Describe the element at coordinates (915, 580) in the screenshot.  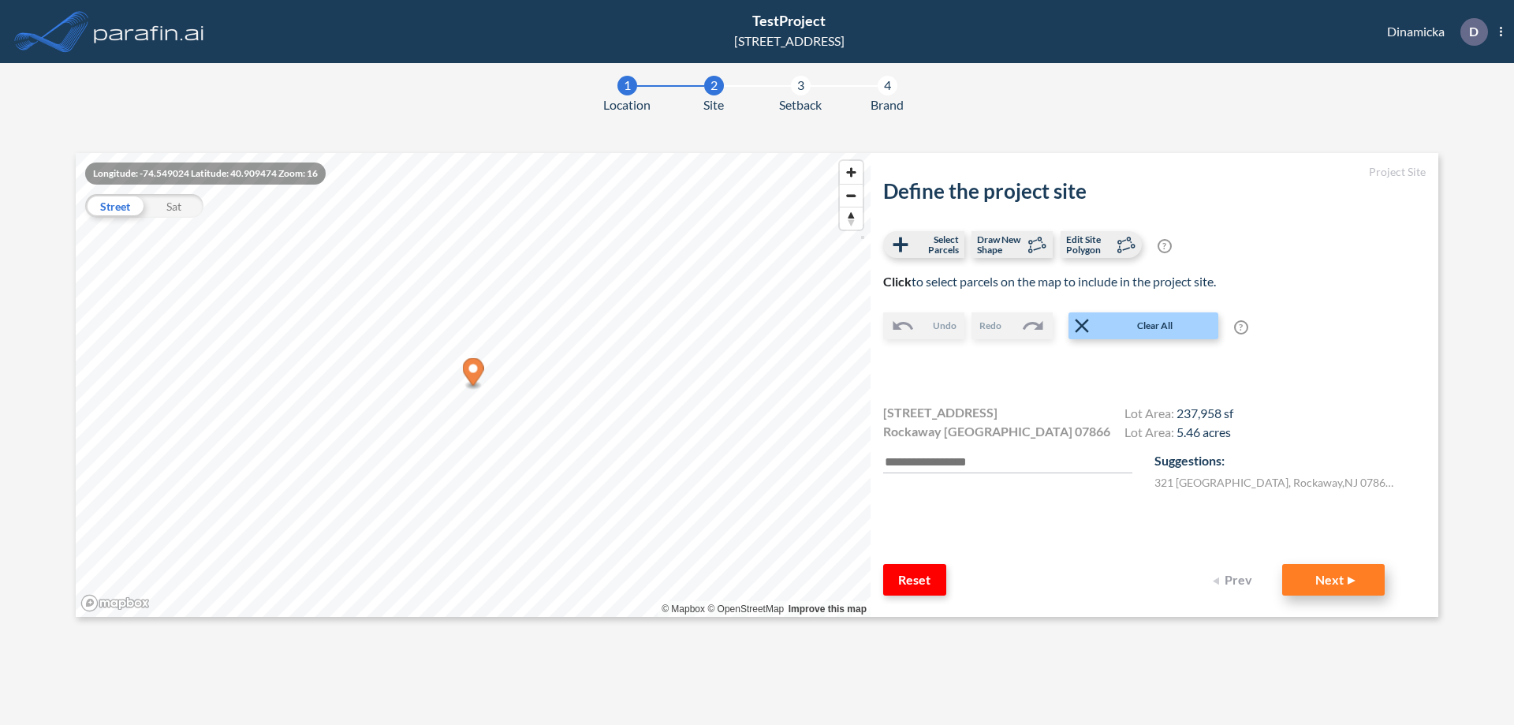
I see `button: Reset` at that location.